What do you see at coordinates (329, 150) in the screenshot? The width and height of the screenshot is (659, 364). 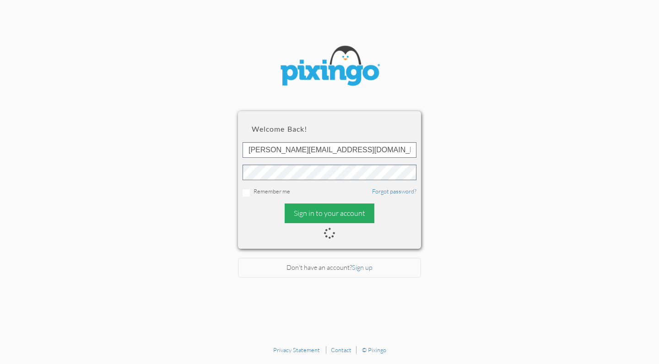 I see `input: ID or Email` at bounding box center [329, 150].